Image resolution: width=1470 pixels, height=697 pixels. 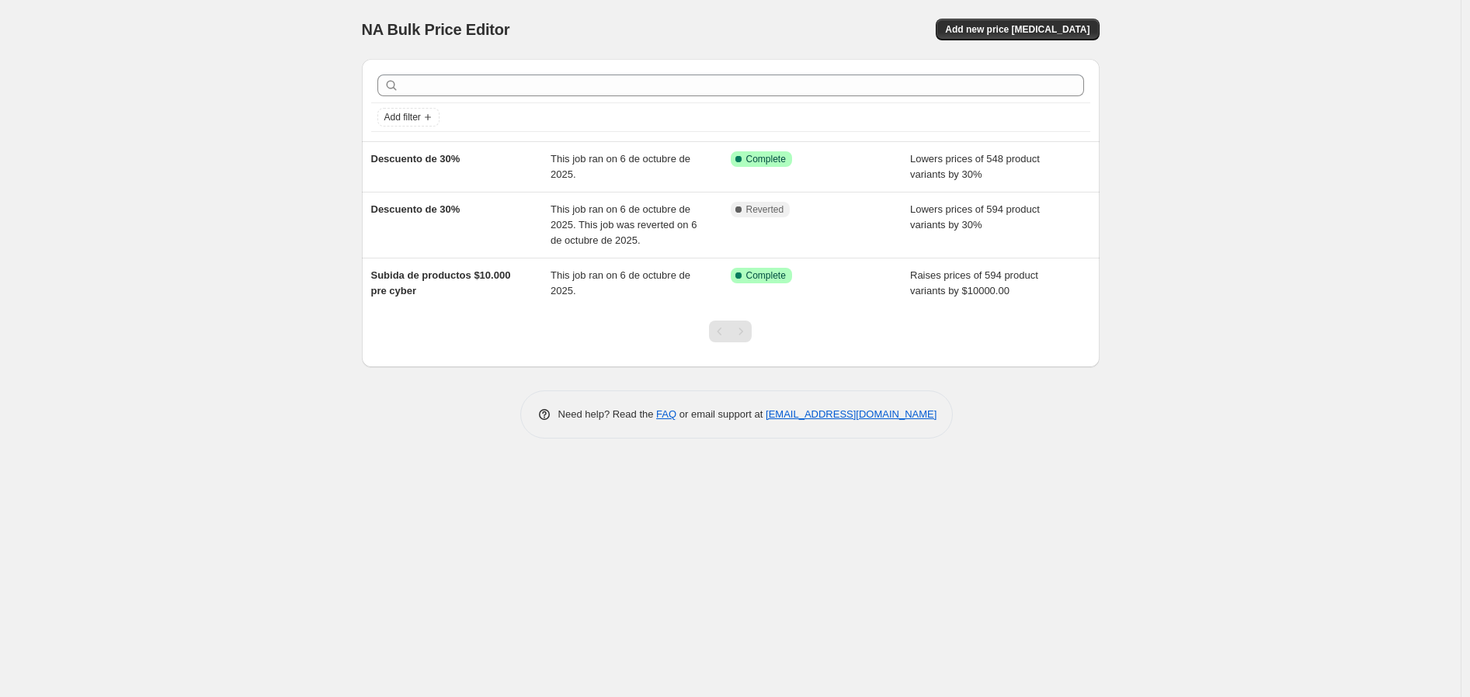 I want to click on a: FAQ, so click(x=666, y=414).